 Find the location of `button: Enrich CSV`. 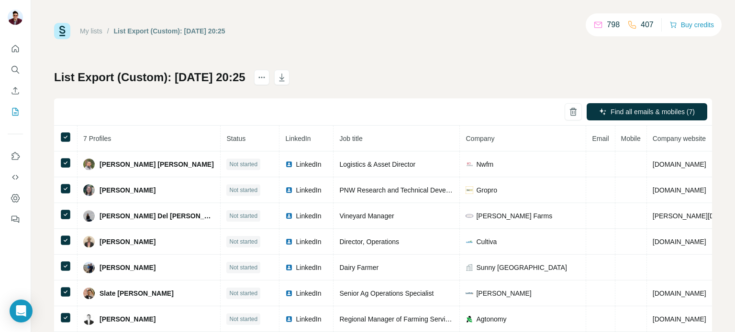

button: Enrich CSV is located at coordinates (15, 91).